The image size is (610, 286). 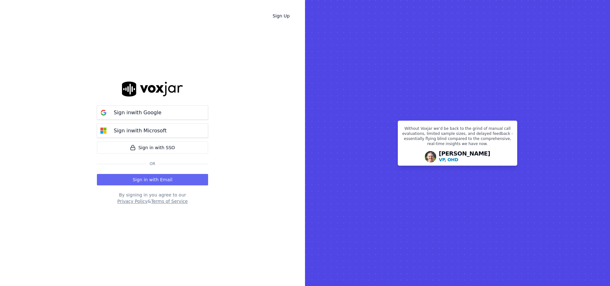 I want to click on button: Sign inwith Microsoft, so click(x=152, y=131).